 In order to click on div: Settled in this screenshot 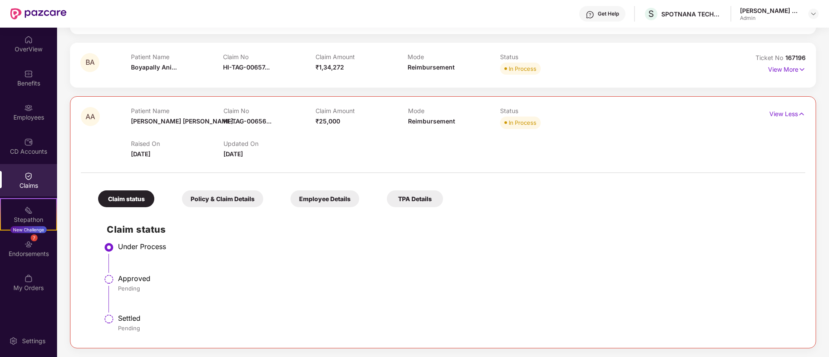, I will do `click(457, 318)`.